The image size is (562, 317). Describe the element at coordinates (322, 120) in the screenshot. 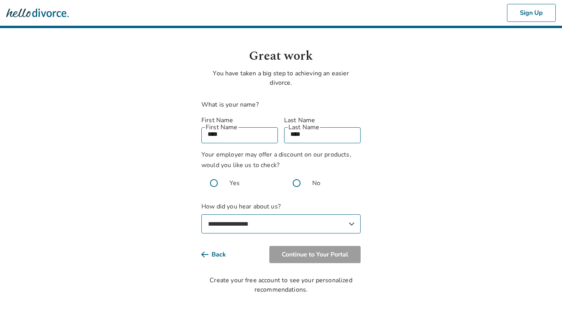

I see `label: Last Name` at that location.